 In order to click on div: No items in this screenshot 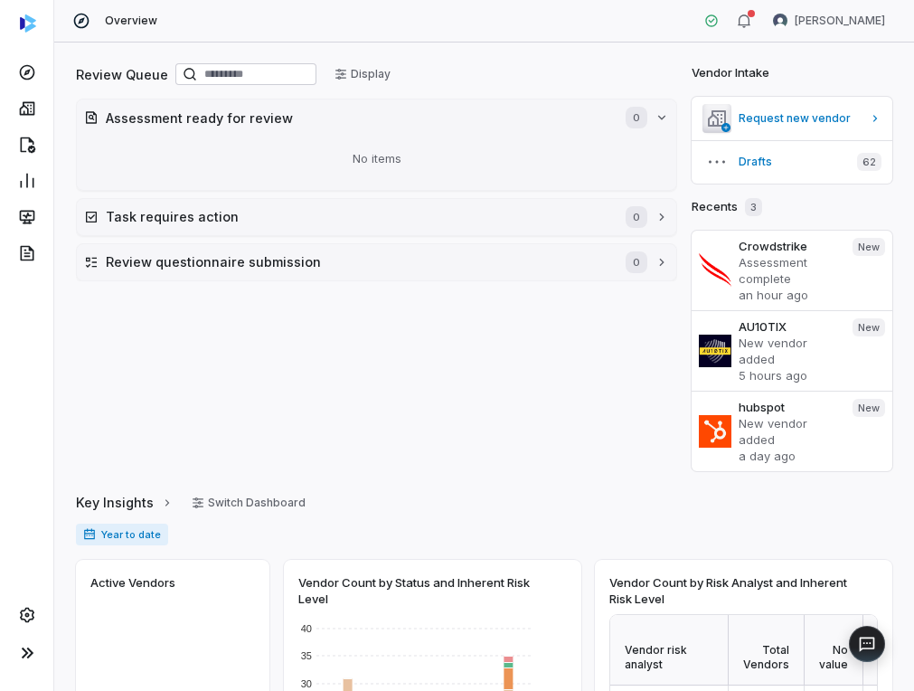, I will do `click(376, 159)`.